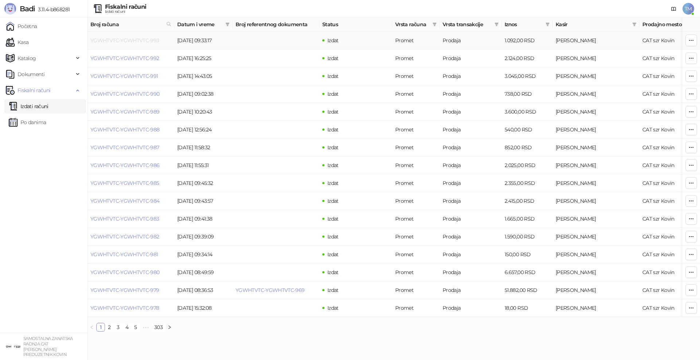 Image resolution: width=700 pixels, height=360 pixels. I want to click on img: 64x64-companyLogo-ae27db6e-dfce-48a1-b68e-83471bd1bffd.png, so click(13, 347).